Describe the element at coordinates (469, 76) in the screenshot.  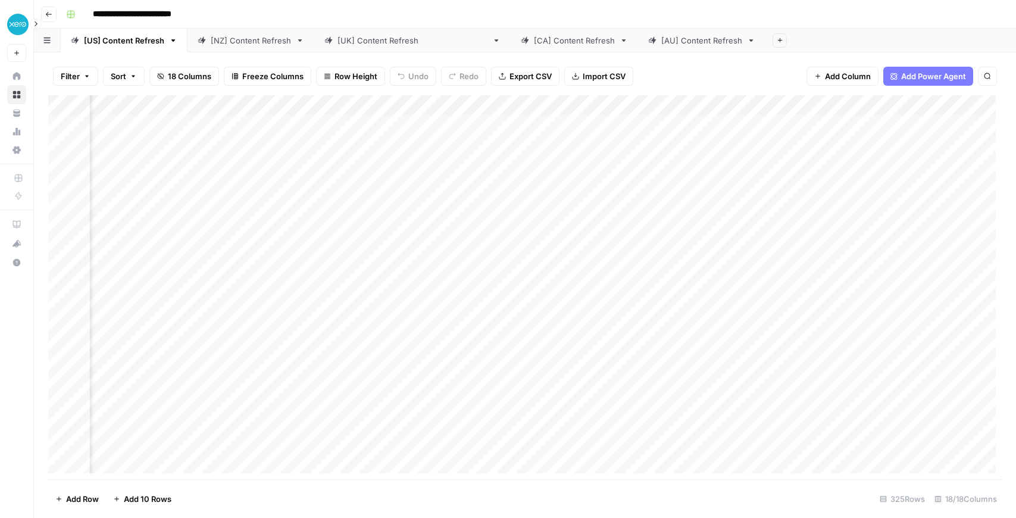
I see `span: Redo` at that location.